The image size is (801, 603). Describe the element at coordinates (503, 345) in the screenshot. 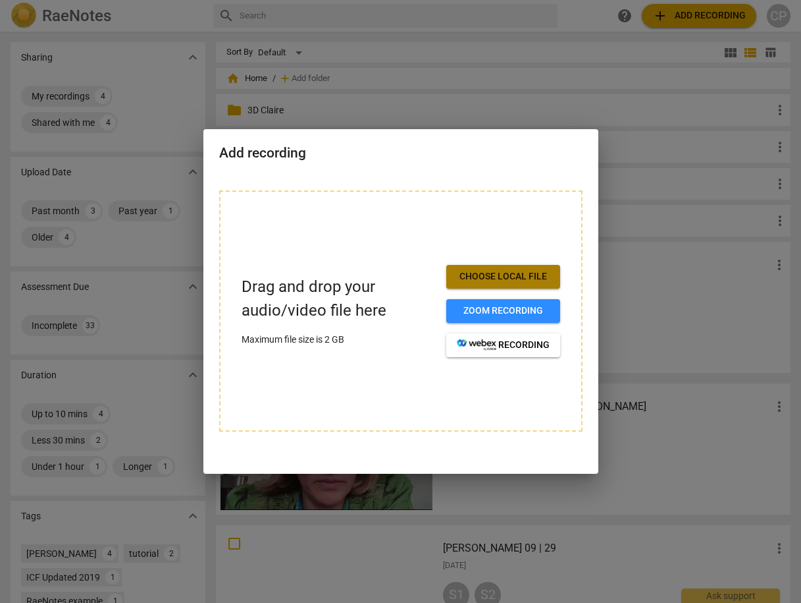

I see `span: recording` at that location.